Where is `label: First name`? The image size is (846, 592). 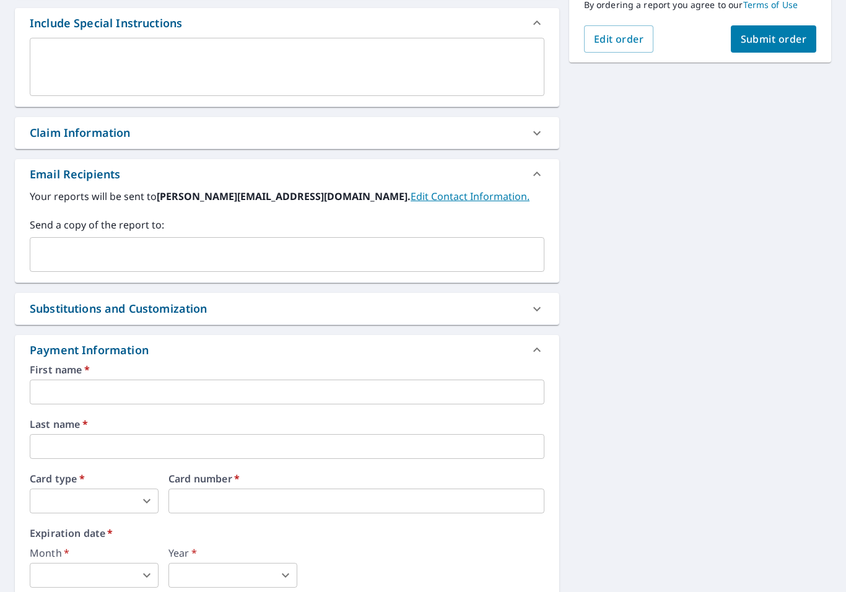 label: First name is located at coordinates (287, 370).